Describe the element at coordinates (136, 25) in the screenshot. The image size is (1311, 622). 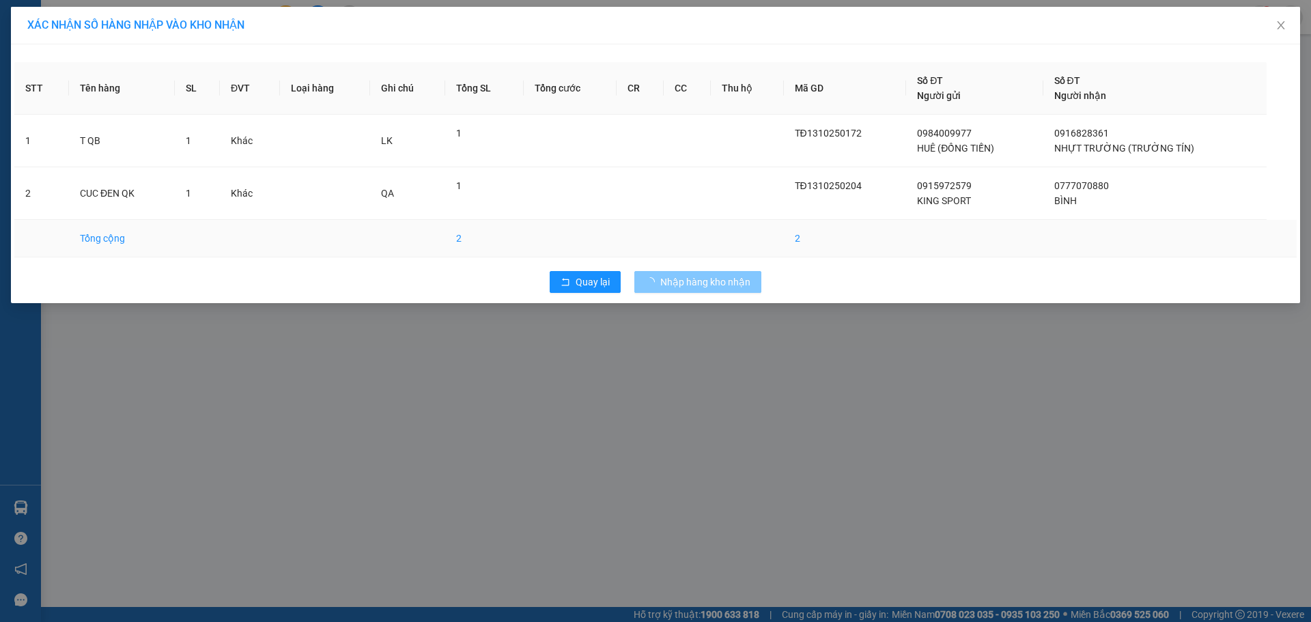
I see `span: XÁC NHẬN SỐ HÀNG NHẬP VÀO KHO NHẬN` at that location.